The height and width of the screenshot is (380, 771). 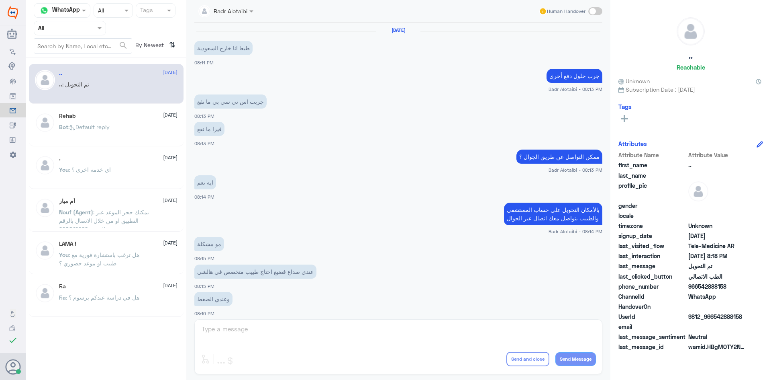 I want to click on span: تم التحويل, so click(x=717, y=266).